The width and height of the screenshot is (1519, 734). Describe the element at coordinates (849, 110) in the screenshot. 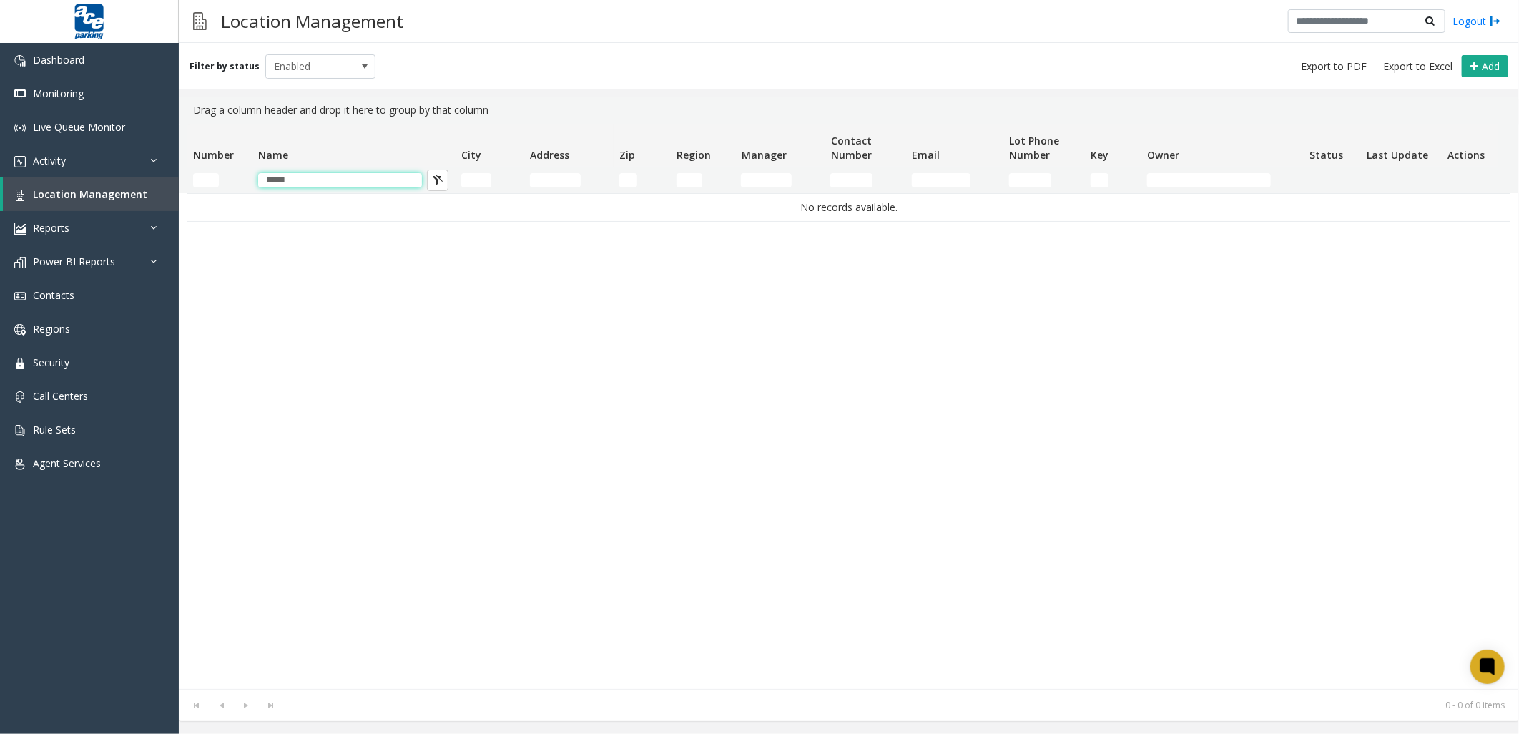

I see `div: Drag a column header and drop it here to group by that column` at that location.